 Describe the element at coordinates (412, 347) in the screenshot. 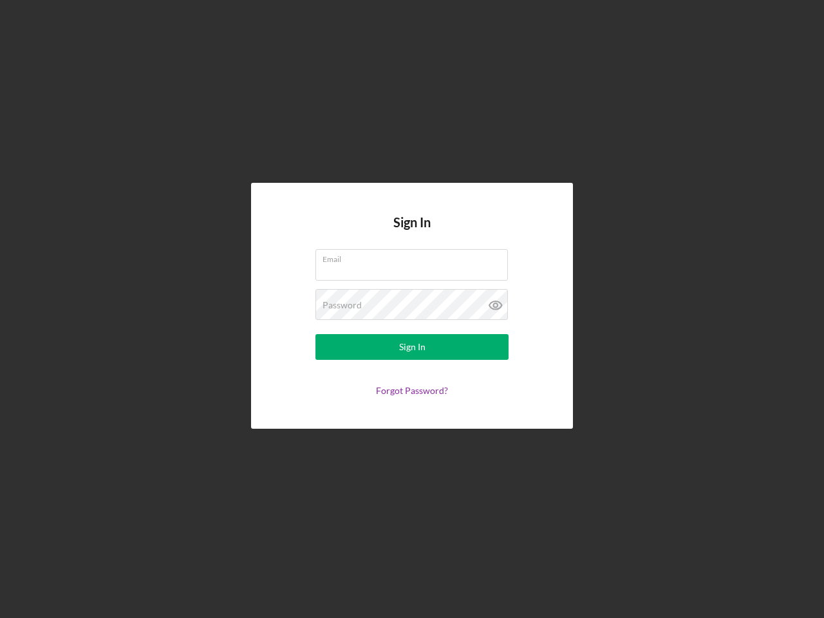

I see `div: Sign In` at that location.